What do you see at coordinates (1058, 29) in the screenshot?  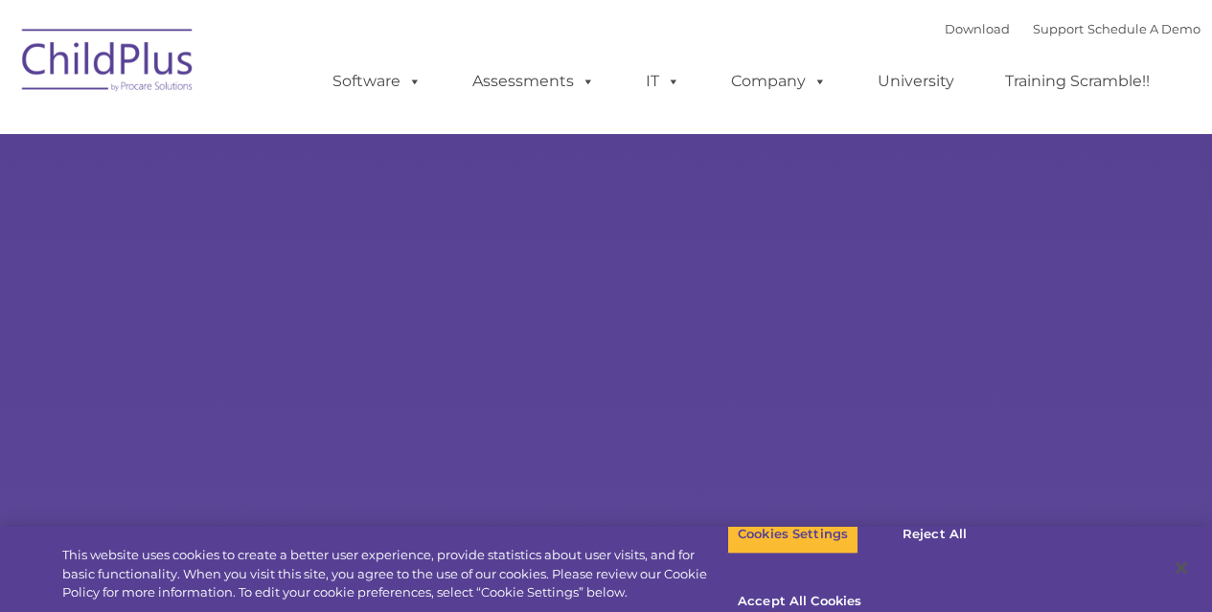 I see `a: Support` at bounding box center [1058, 29].